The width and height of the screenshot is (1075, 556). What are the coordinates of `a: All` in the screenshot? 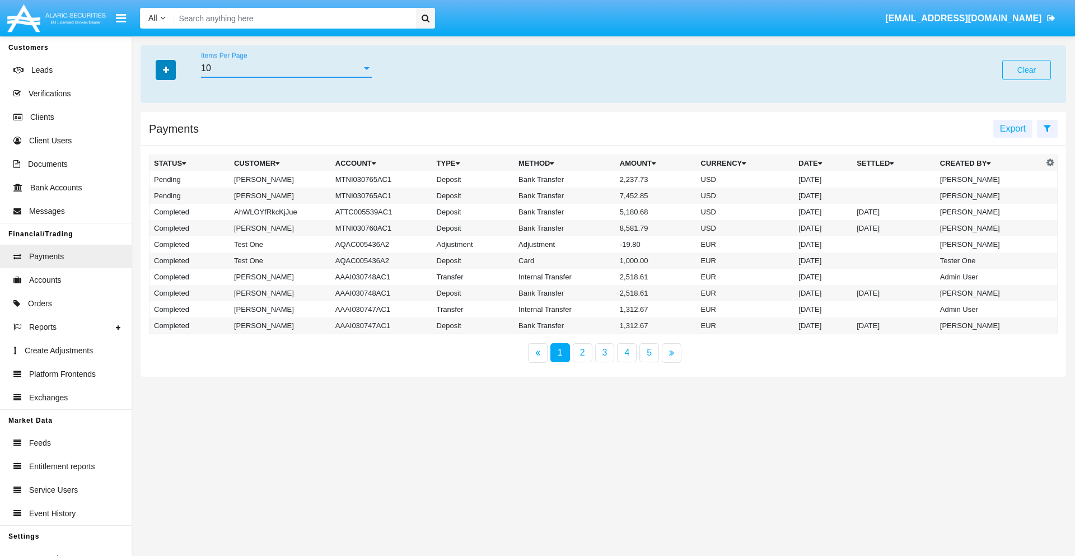 It's located at (157, 18).